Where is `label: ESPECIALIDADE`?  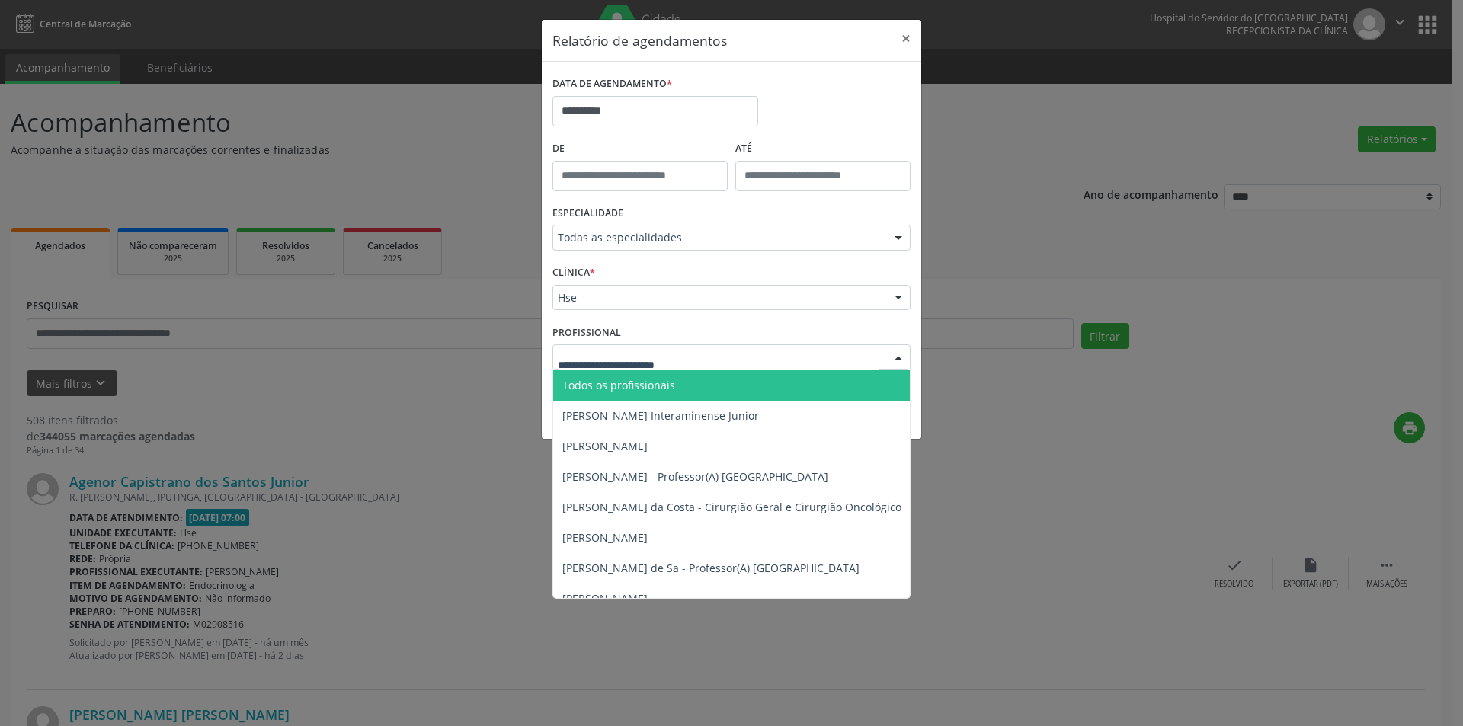
label: ESPECIALIDADE is located at coordinates (588, 213).